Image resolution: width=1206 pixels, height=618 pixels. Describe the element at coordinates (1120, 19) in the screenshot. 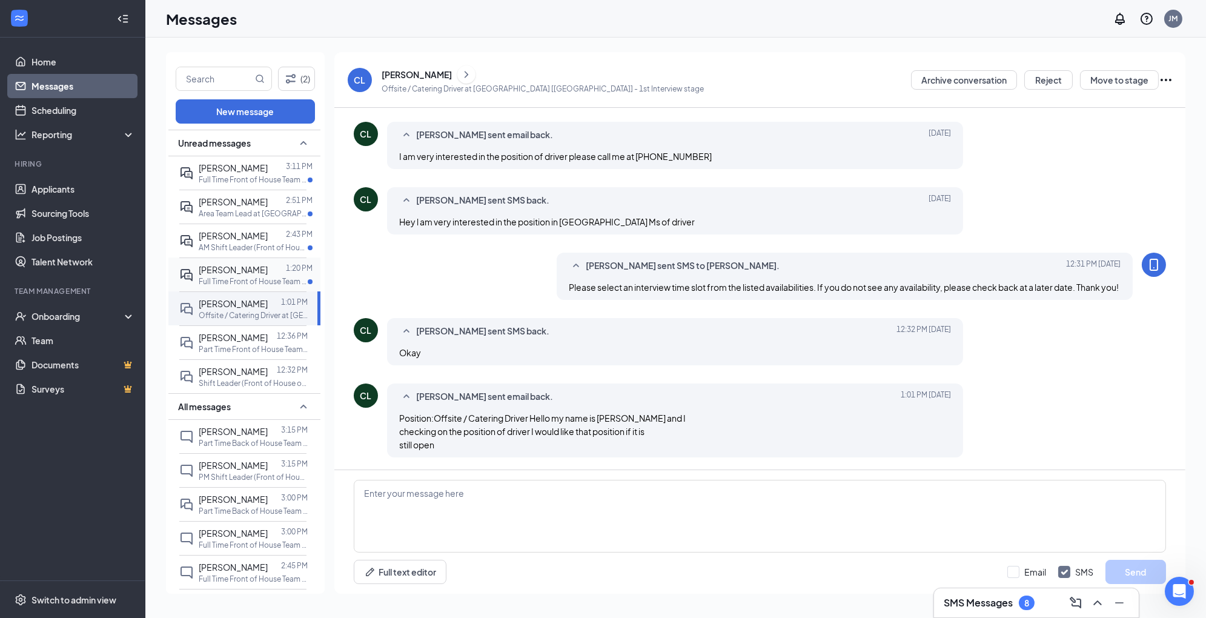

I see `svg: Notifications` at that location.